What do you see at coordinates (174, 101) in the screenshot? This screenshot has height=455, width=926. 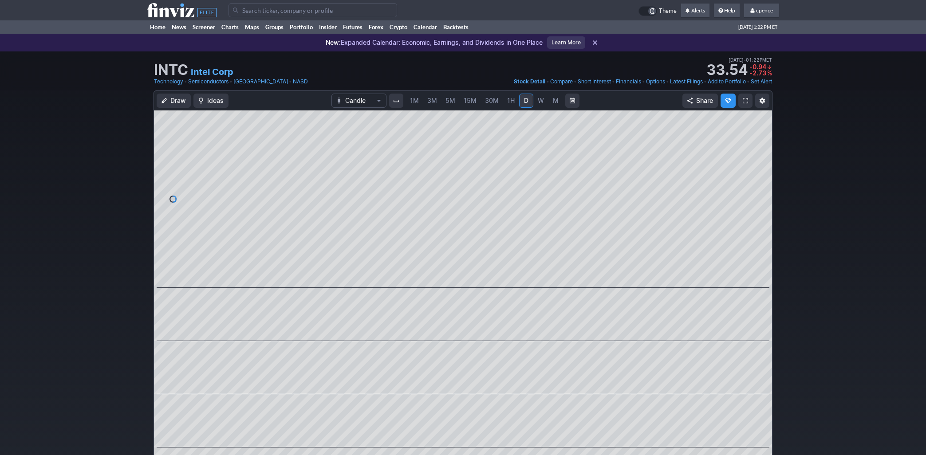 I see `button: Draw` at bounding box center [174, 101].